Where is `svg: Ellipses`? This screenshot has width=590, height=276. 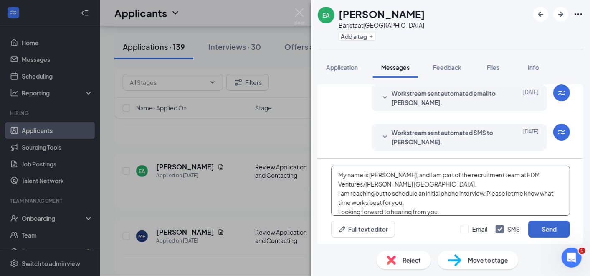
svg: Ellipses is located at coordinates (578, 14).